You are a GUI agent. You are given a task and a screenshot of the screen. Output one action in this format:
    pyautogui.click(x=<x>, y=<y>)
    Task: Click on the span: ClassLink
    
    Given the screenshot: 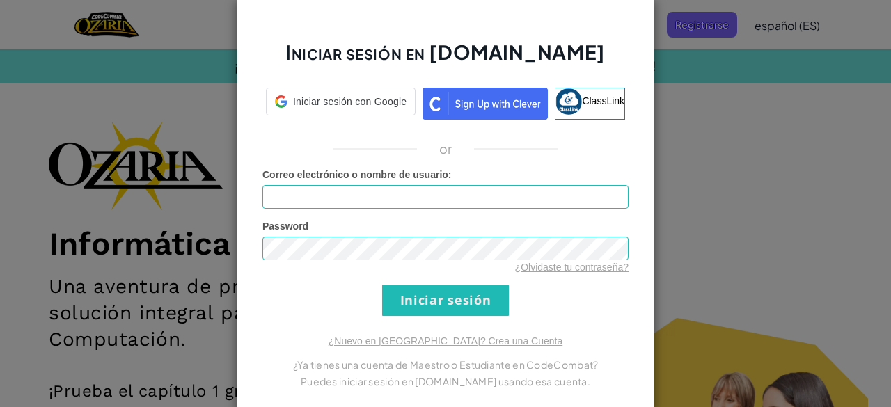 What is the action you would take?
    pyautogui.click(x=603, y=100)
    